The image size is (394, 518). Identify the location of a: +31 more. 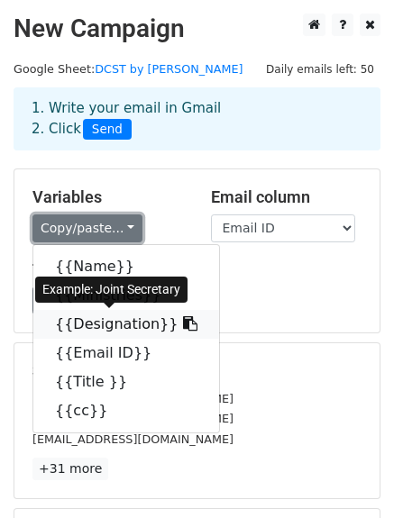
(70, 468).